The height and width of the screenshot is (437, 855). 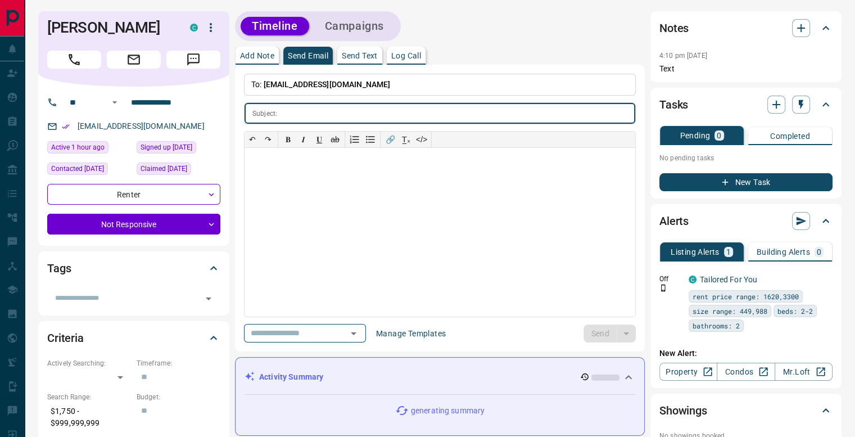 I want to click on span: rent price range: 1620,3300, so click(x=745, y=296).